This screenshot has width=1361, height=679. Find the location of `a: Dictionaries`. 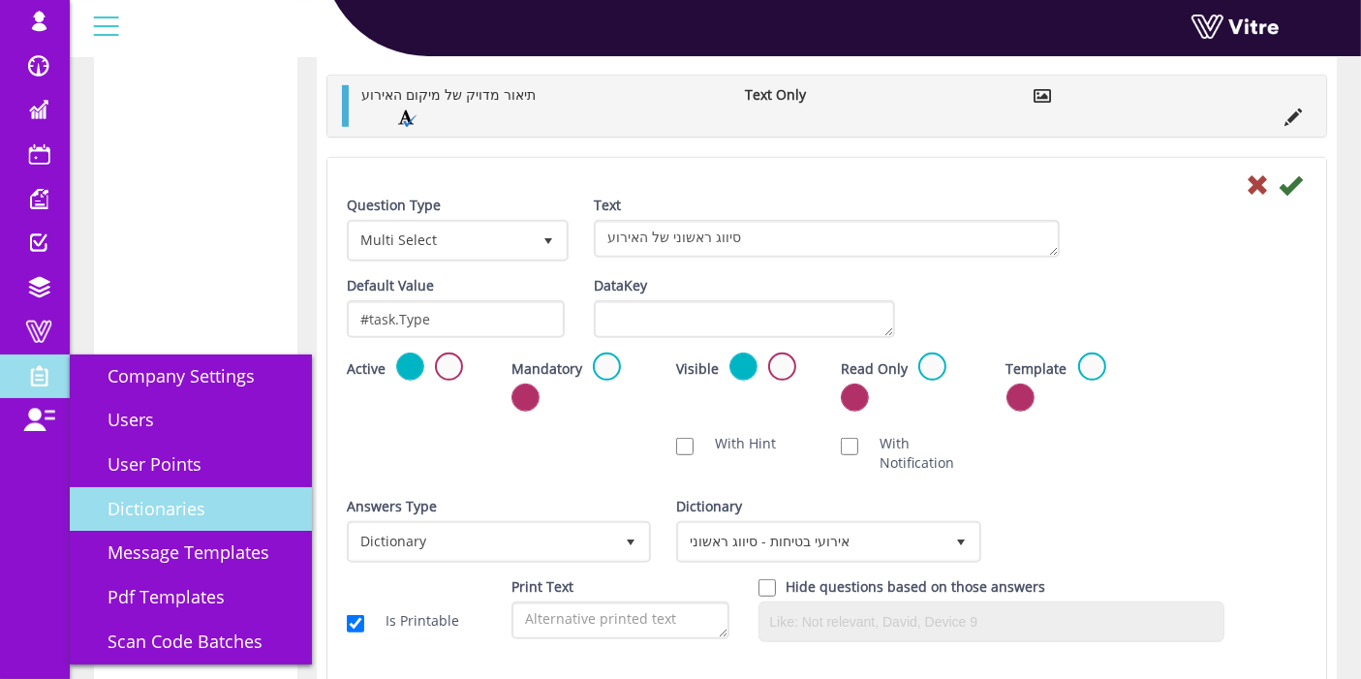

a: Dictionaries is located at coordinates (191, 510).